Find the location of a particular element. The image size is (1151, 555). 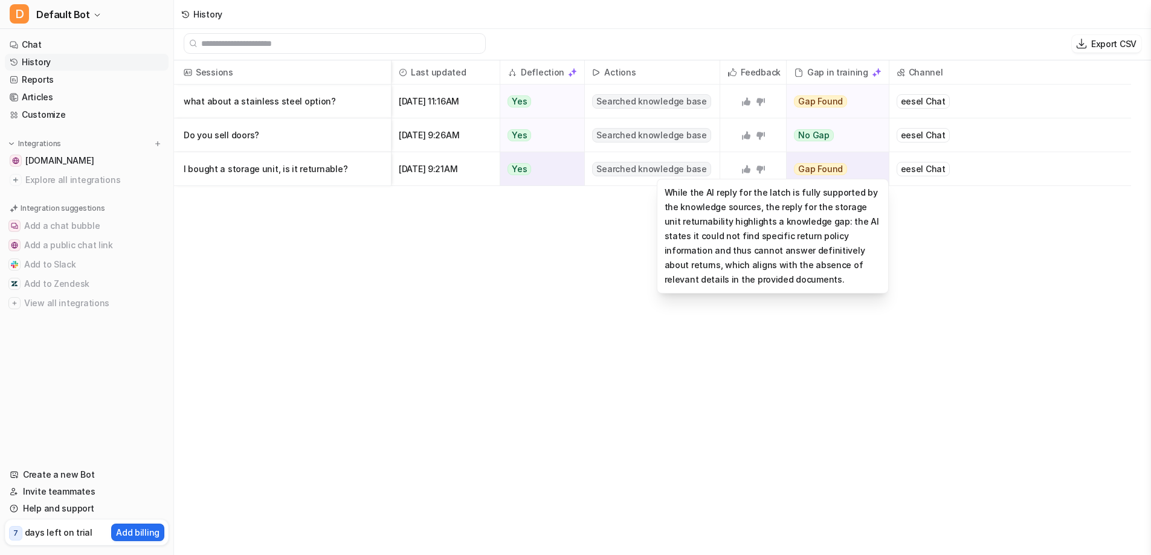

a: Articles is located at coordinates (86, 97).